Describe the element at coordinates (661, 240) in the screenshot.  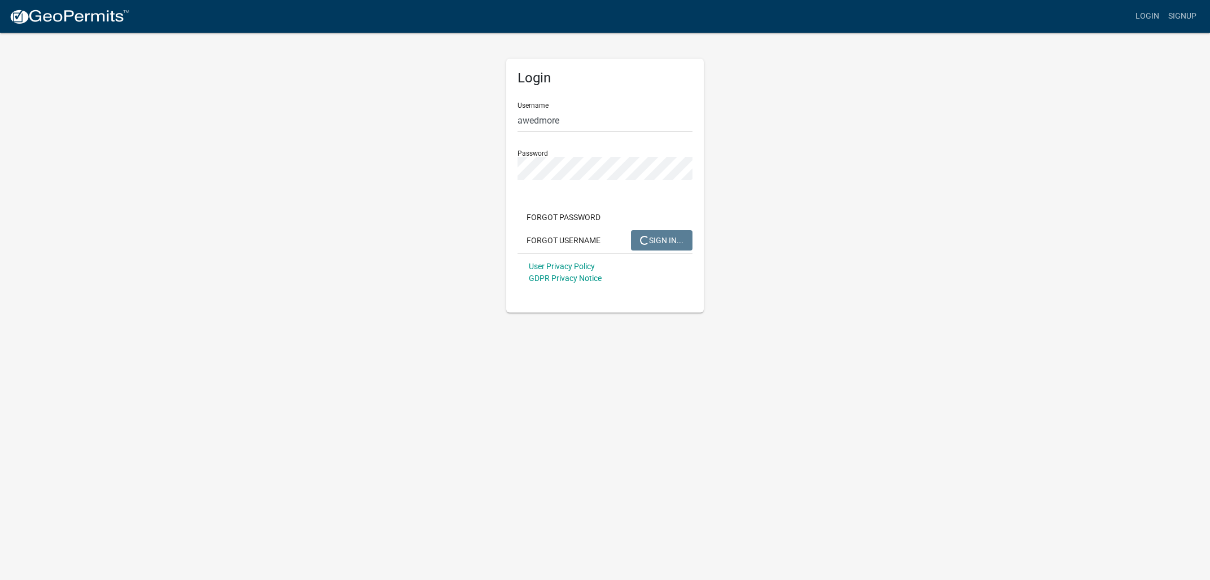
I see `button: SIGN IN...` at that location.